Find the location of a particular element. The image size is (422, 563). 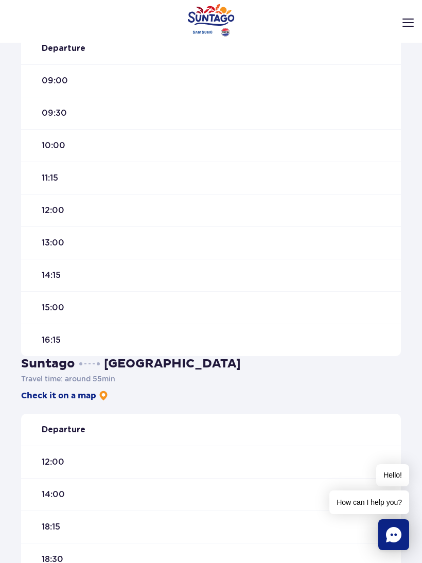

img: Open menu is located at coordinates (408, 23).